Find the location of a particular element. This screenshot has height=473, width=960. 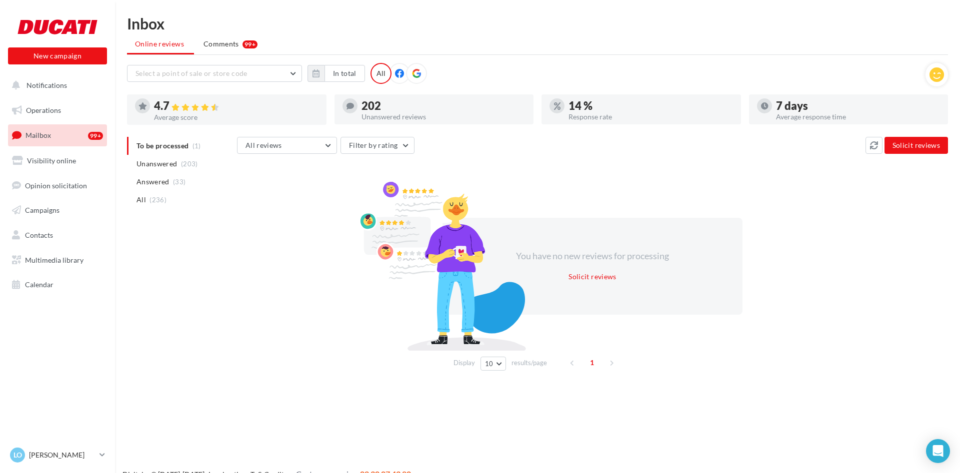

div: Average response time is located at coordinates (858, 117).